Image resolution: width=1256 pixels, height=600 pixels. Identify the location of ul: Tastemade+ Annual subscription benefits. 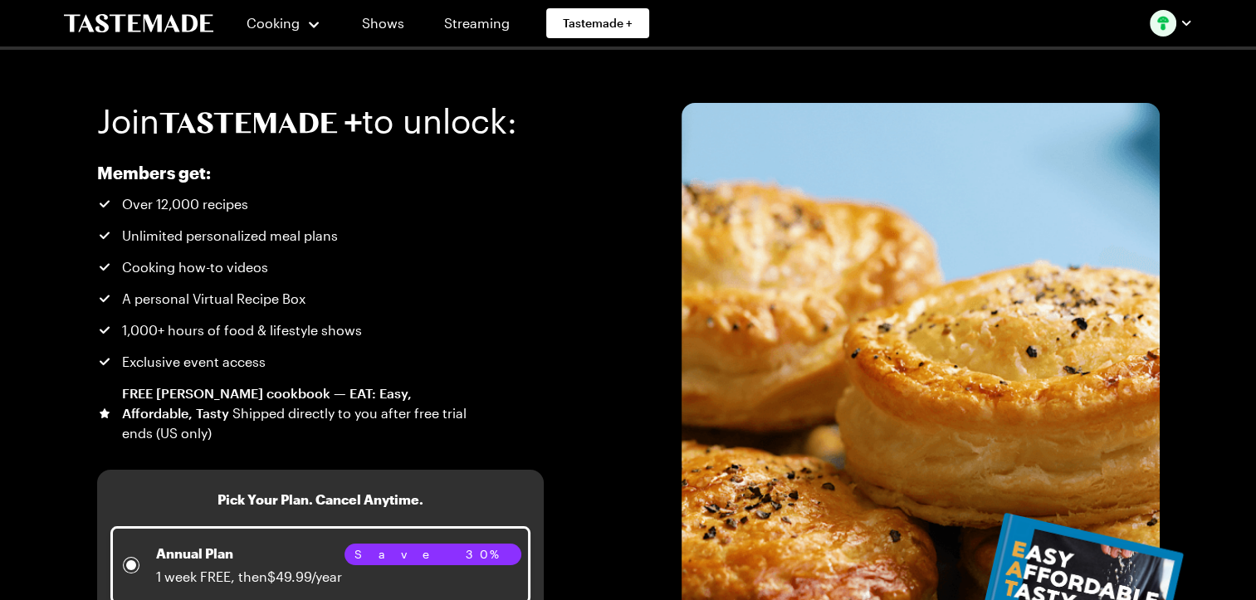
(283, 319).